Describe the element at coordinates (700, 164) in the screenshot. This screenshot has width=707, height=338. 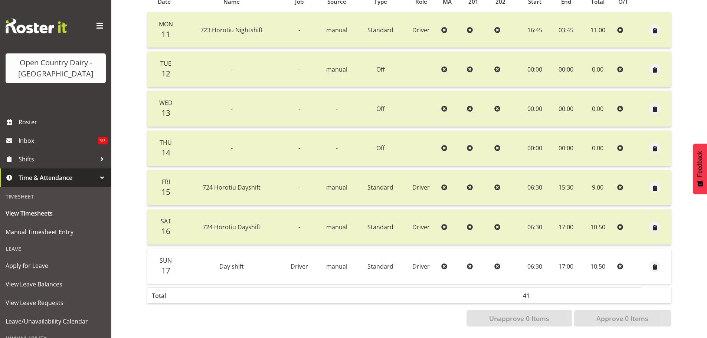
I see `span: Feedback` at that location.